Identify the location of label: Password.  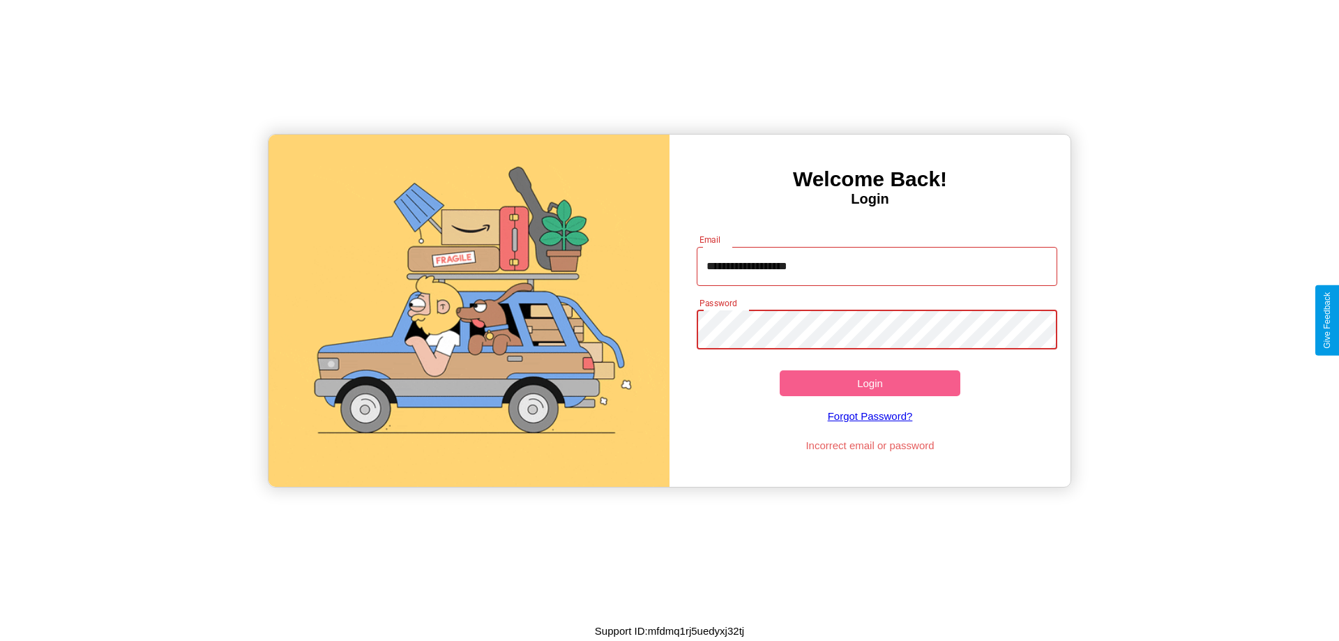
(718, 303).